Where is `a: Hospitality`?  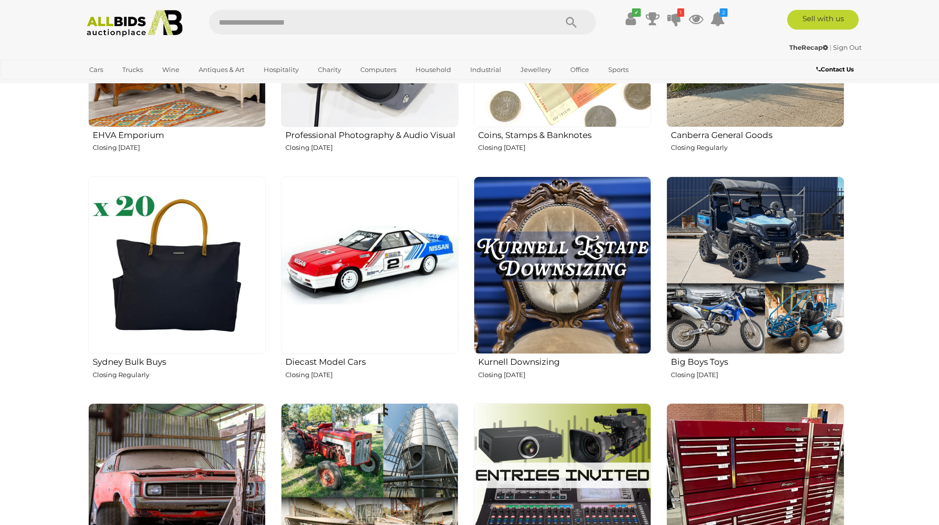
a: Hospitality is located at coordinates (281, 69).